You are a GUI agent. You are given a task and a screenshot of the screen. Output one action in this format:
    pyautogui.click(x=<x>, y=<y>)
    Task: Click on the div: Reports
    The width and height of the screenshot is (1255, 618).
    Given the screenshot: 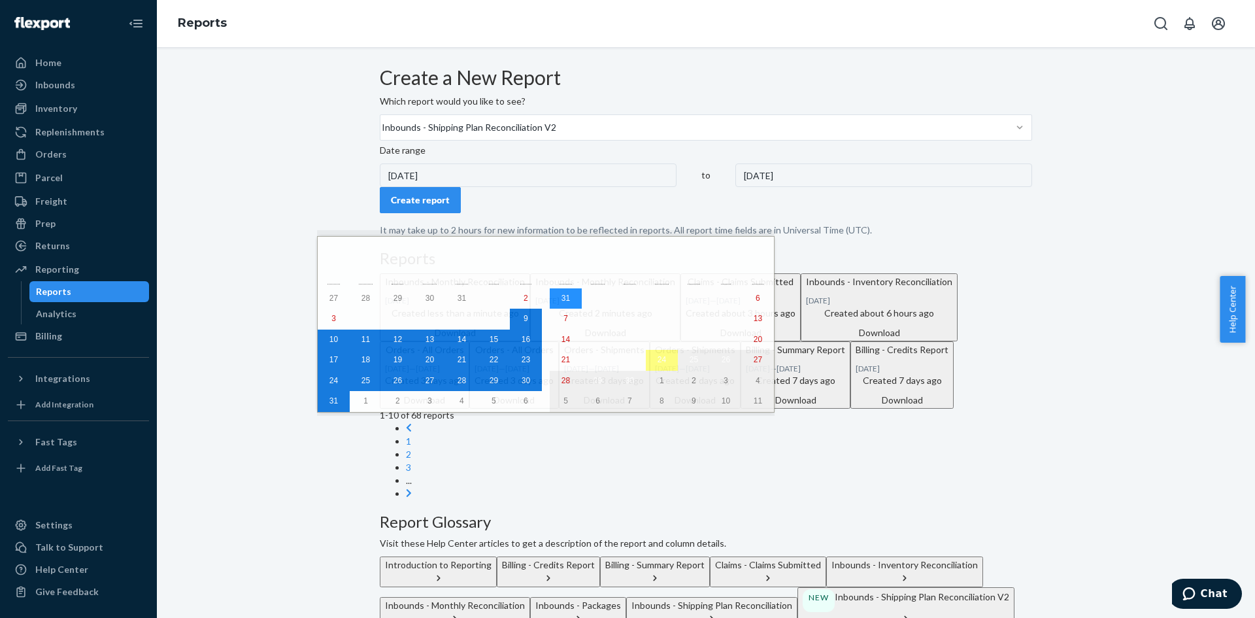 What is the action you would take?
    pyautogui.click(x=54, y=292)
    